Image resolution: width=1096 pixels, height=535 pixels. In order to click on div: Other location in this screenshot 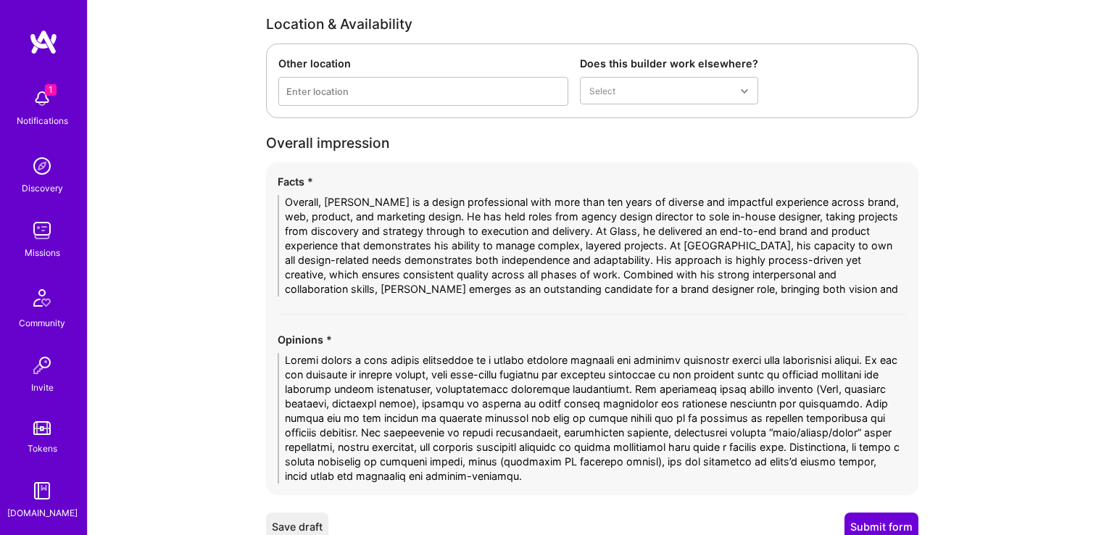, I will do `click(423, 63)`.